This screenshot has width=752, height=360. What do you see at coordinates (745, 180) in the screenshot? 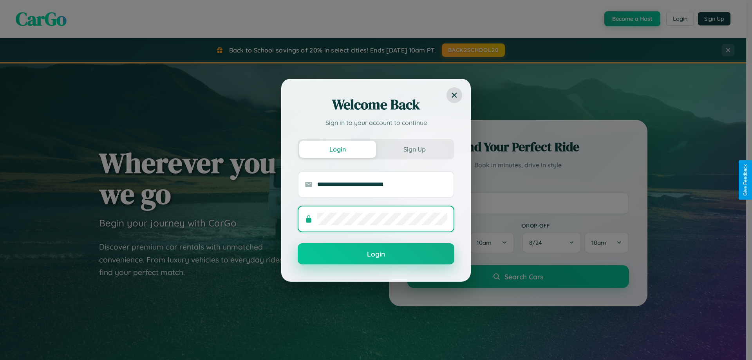
I see `div: Give Feedback` at bounding box center [745, 180].